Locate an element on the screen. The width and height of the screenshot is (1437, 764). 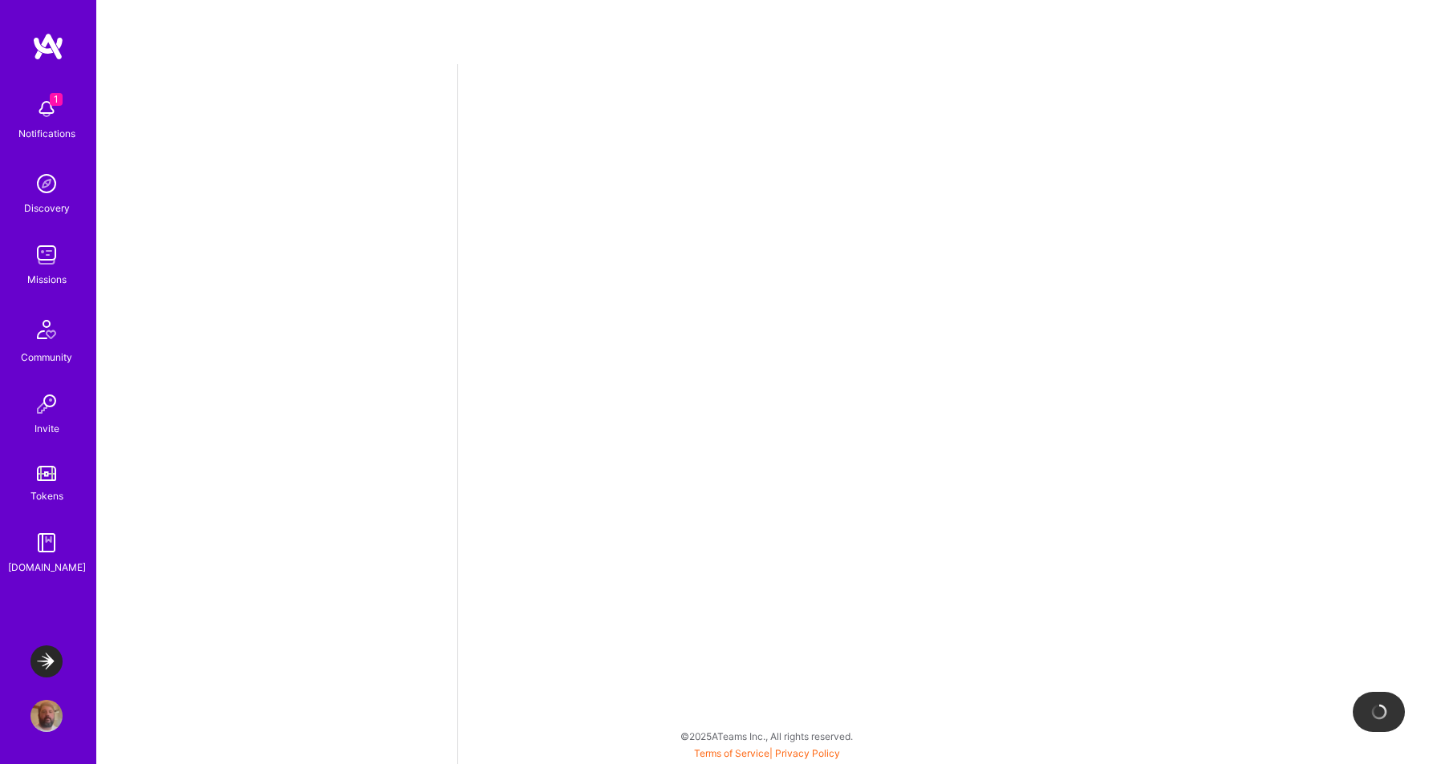
a: Privacy Policy is located at coordinates (807, 753).